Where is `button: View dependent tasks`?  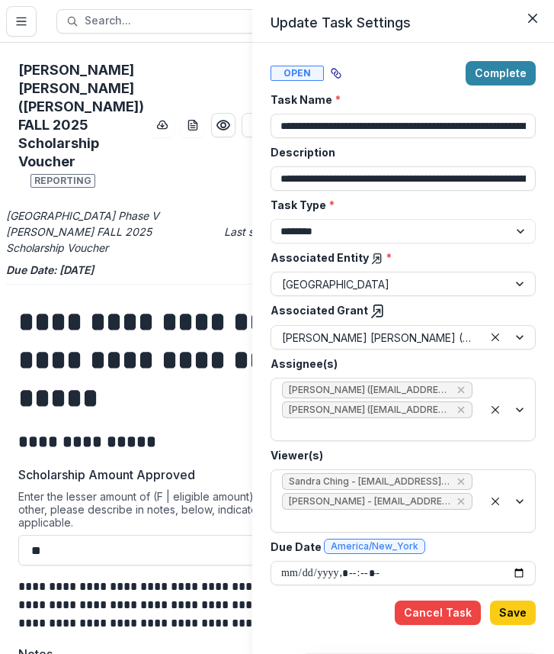 button: View dependent tasks is located at coordinates (336, 73).